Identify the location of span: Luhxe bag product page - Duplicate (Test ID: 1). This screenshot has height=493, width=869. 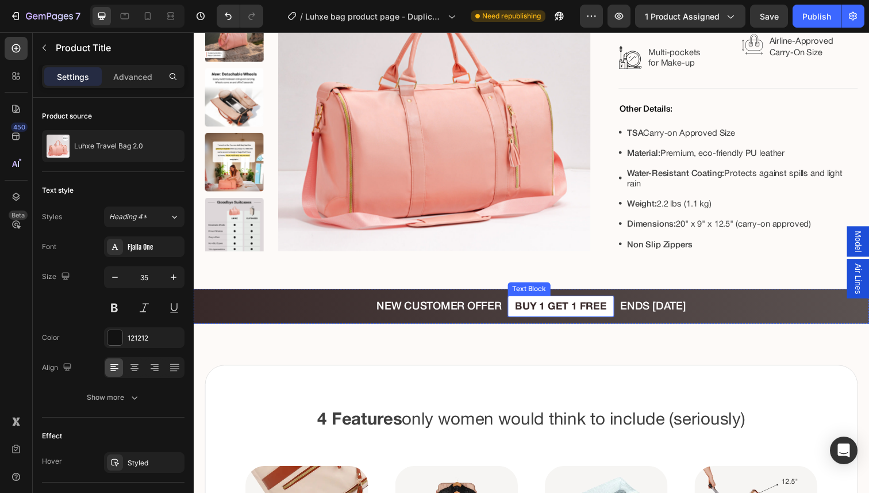
(374, 16).